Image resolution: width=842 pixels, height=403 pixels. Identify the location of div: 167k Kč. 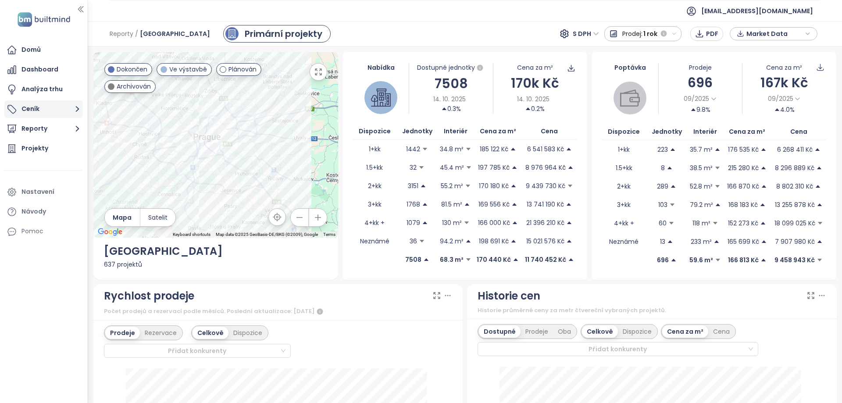
(784, 82).